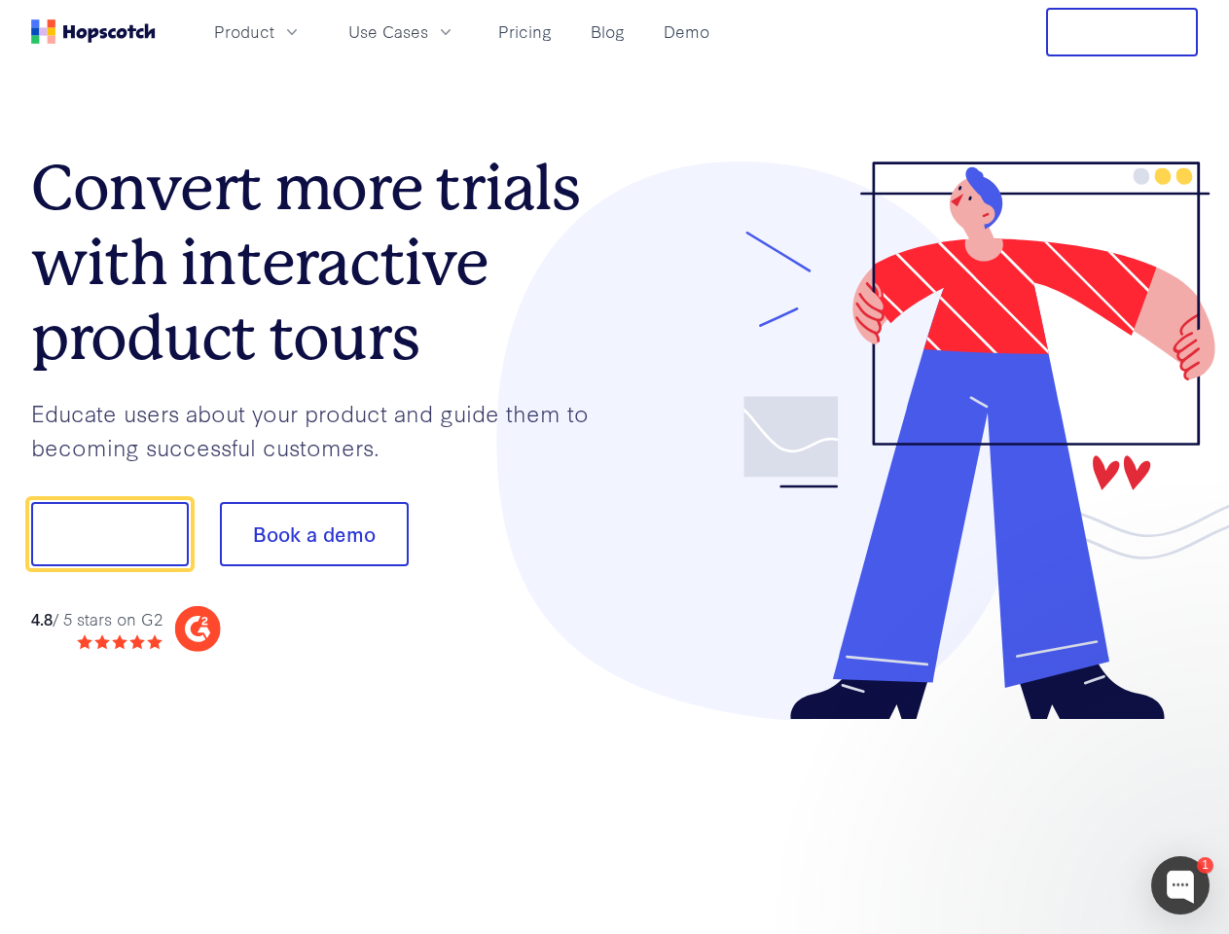  What do you see at coordinates (323, 263) in the screenshot?
I see `h1: Convert more trials with interactive product tours` at bounding box center [323, 263].